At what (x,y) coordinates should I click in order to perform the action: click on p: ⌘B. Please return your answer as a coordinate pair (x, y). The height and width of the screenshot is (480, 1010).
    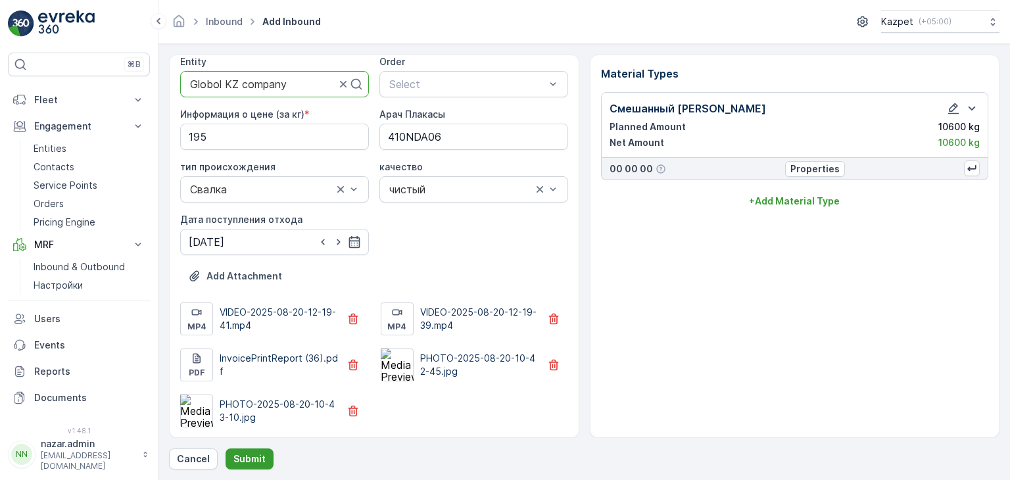
    Looking at the image, I should click on (134, 64).